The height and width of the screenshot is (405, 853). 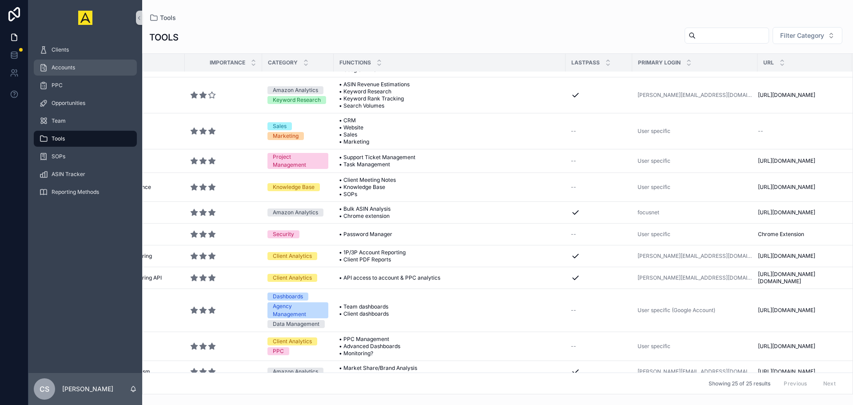 I want to click on div: Marketing, so click(x=286, y=136).